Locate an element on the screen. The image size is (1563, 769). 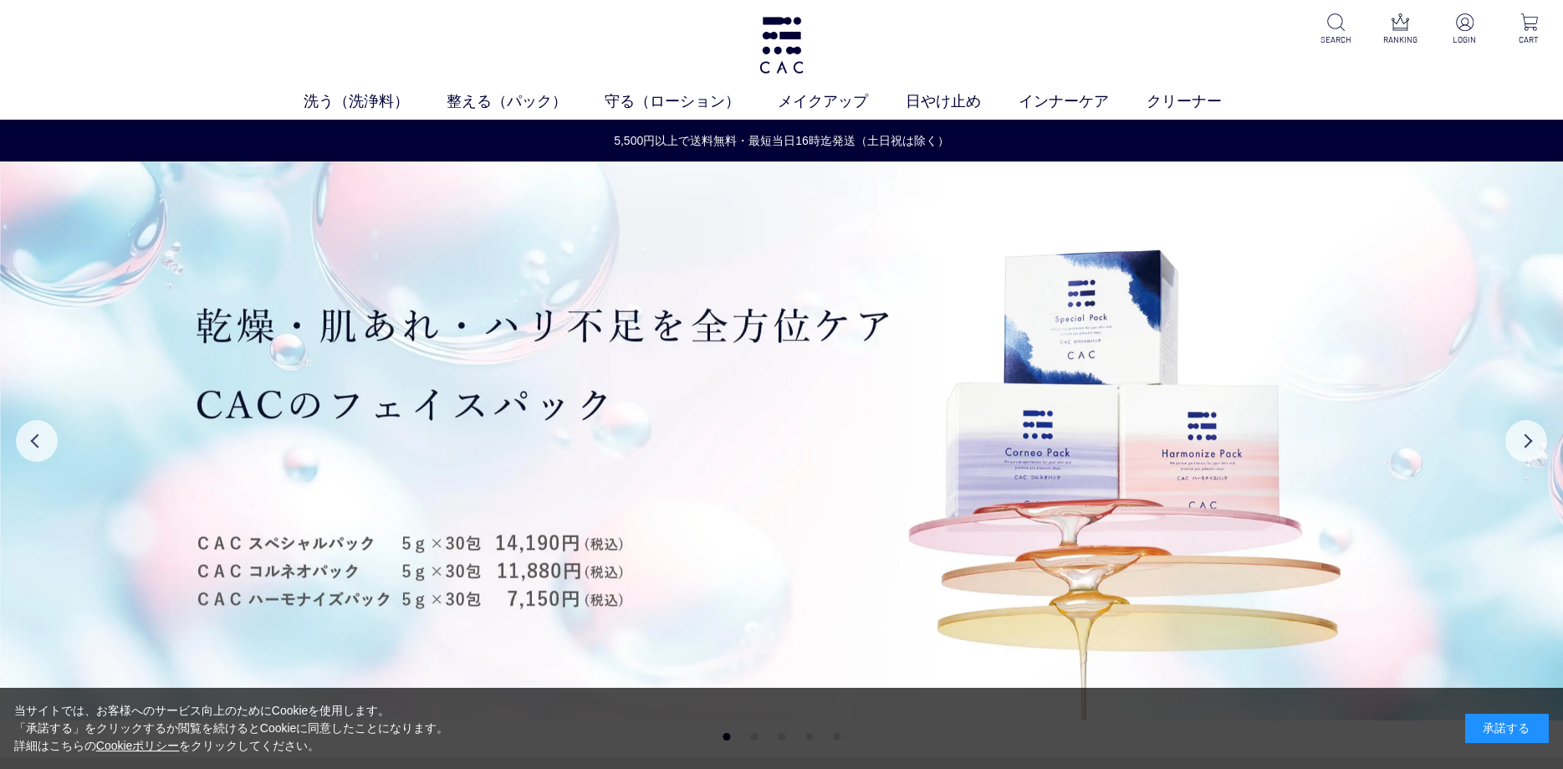
button: Previous is located at coordinates (37, 441).